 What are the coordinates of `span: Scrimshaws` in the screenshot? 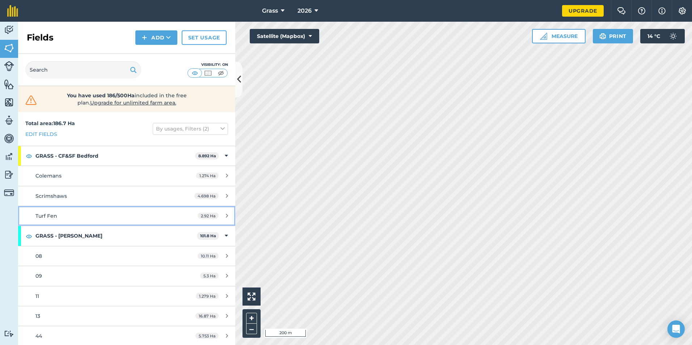 It's located at (51, 196).